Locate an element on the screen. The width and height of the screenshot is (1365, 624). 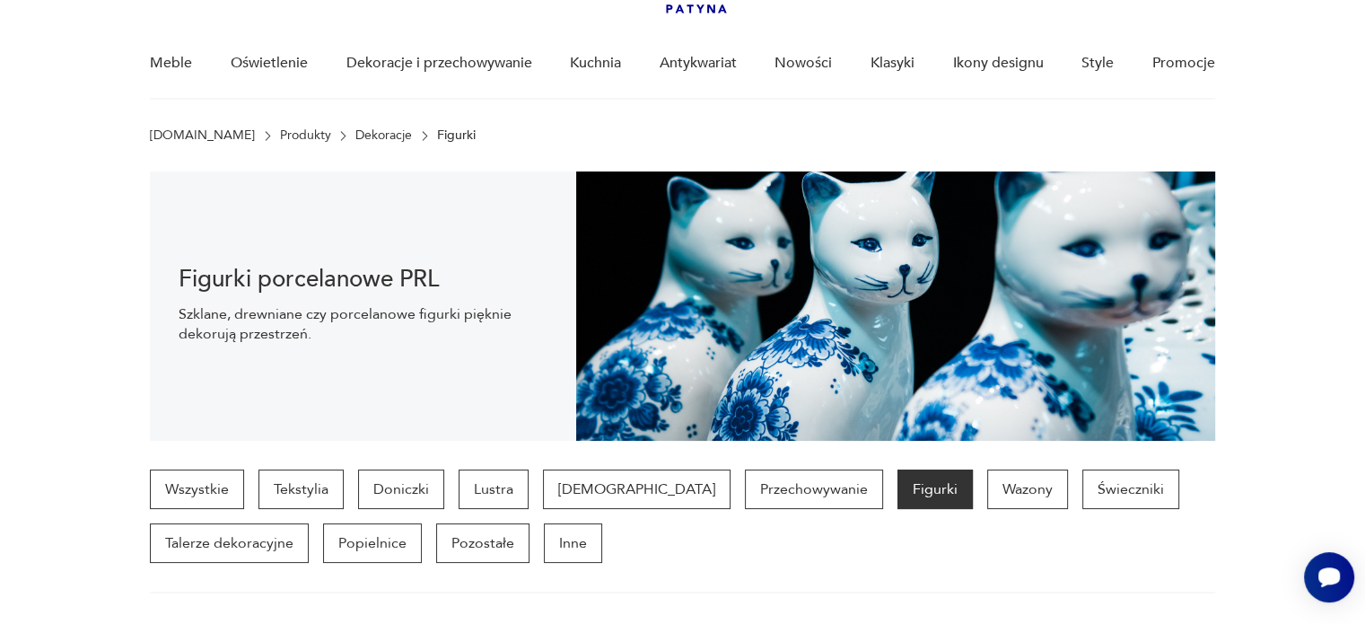
a: Promocje is located at coordinates (1183, 63).